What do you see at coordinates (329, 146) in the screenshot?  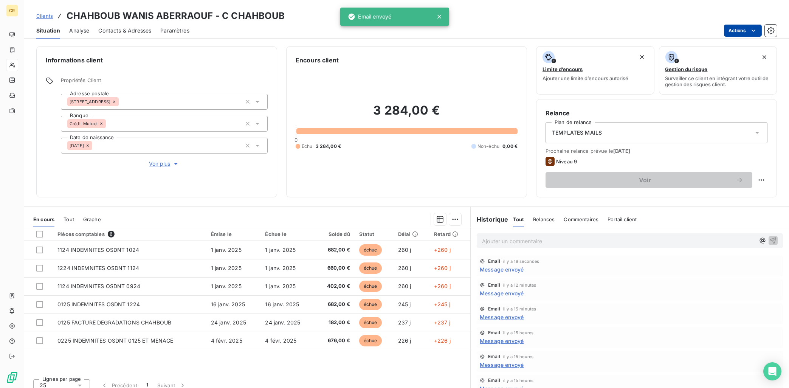 I see `span: 3 284,00 €` at bounding box center [329, 146].